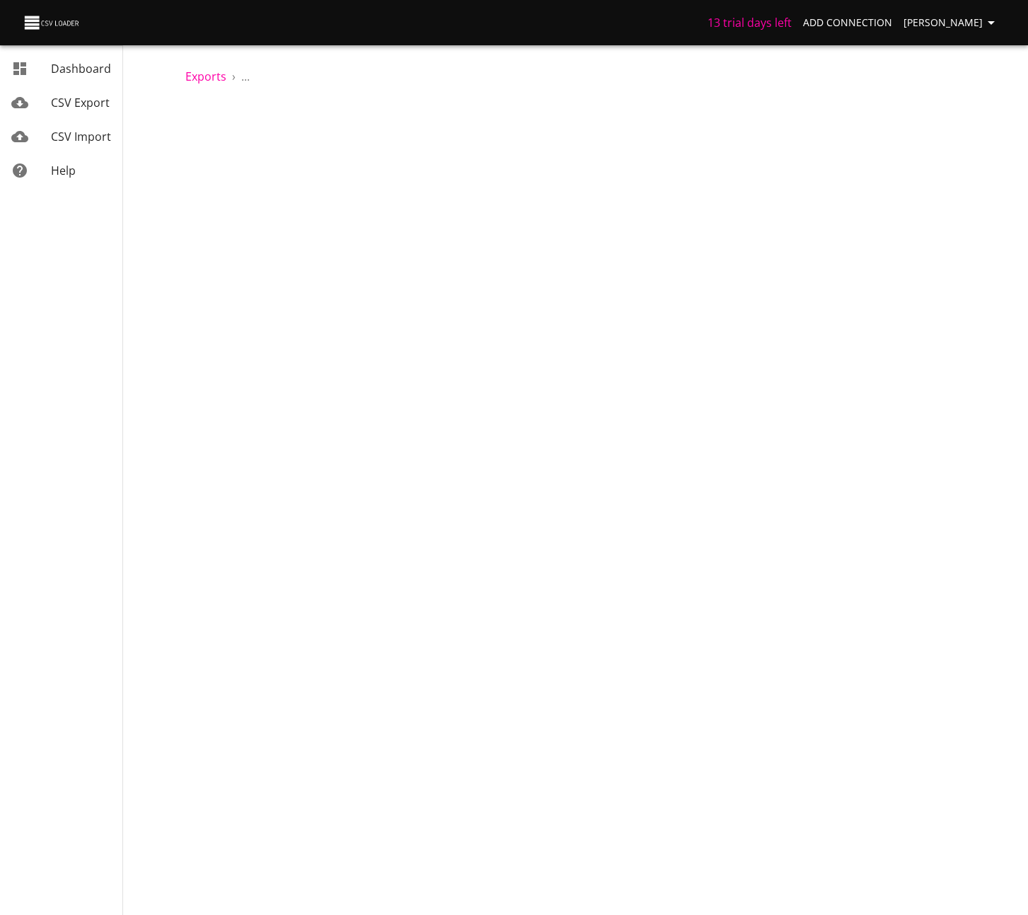 Image resolution: width=1028 pixels, height=915 pixels. What do you see at coordinates (848, 23) in the screenshot?
I see `span: Add Connection` at bounding box center [848, 23].